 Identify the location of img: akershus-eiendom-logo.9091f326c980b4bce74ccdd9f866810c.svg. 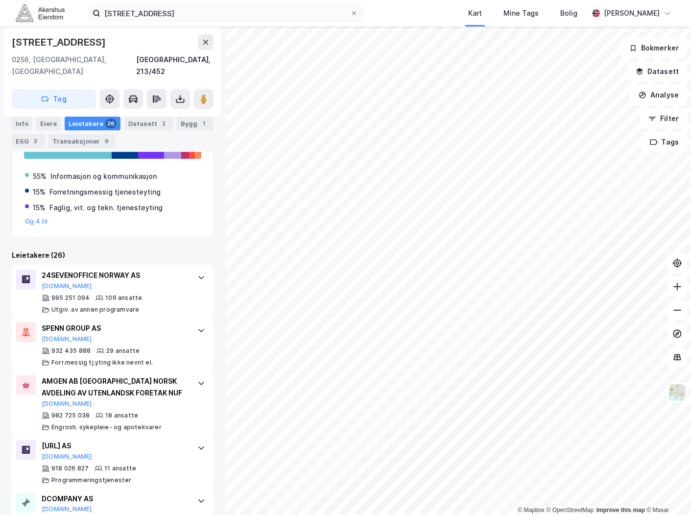
(40, 13).